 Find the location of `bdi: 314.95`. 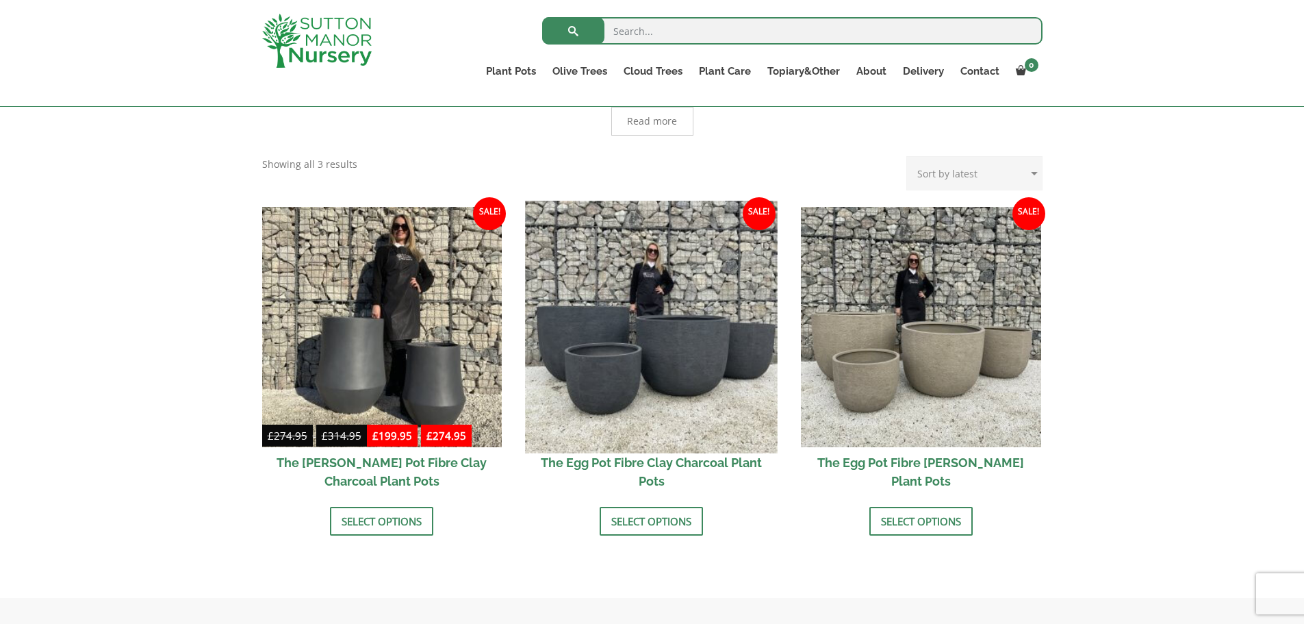

bdi: 314.95 is located at coordinates (342, 435).